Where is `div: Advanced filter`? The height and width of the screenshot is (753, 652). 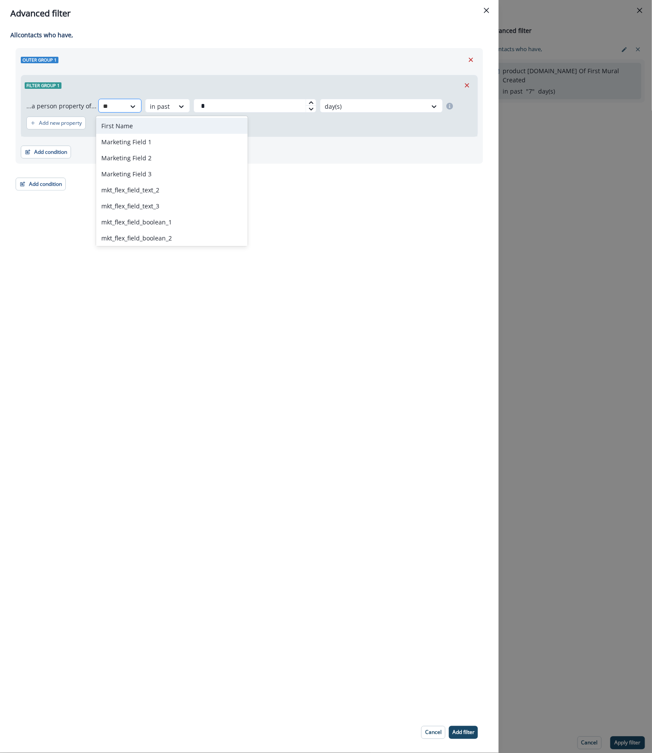
div: Advanced filter is located at coordinates (249, 13).